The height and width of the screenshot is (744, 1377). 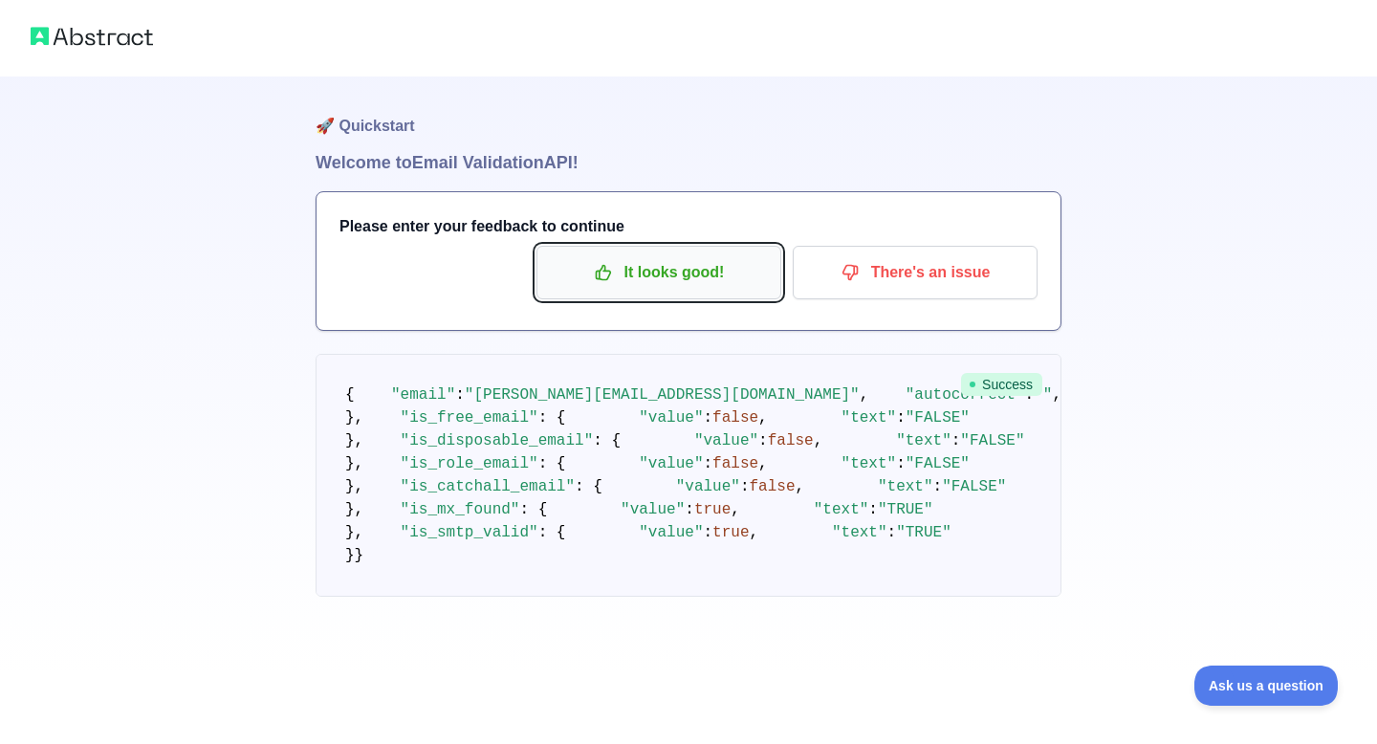 I want to click on span: "is_disposable_email", so click(x=497, y=441).